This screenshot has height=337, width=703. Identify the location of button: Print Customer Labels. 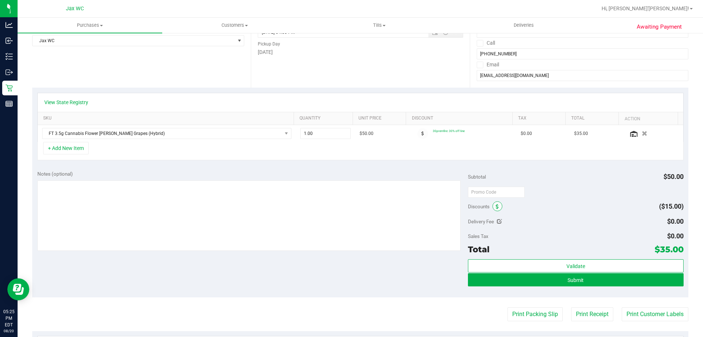
(655, 314).